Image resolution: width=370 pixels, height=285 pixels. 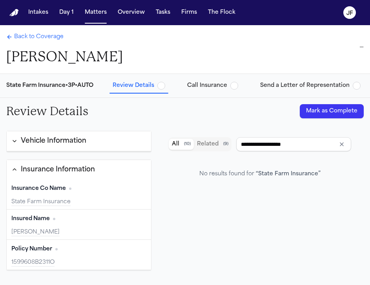 I want to click on button: Mark as Complete, so click(x=332, y=111).